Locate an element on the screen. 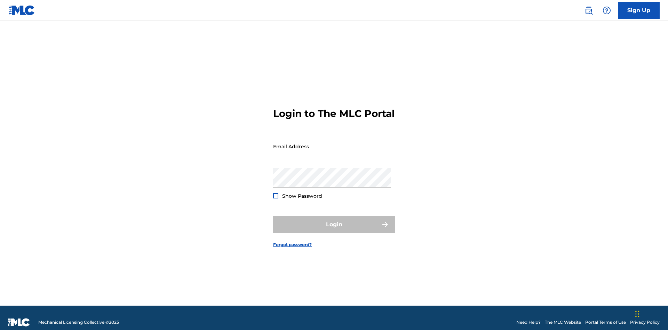  div: Help is located at coordinates (606, 10).